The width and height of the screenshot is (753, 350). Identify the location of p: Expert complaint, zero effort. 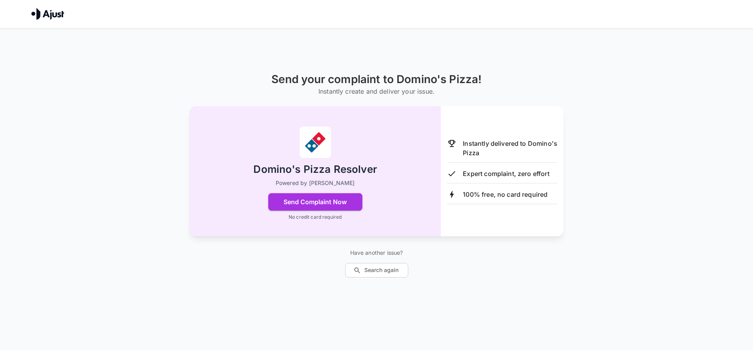
(506, 174).